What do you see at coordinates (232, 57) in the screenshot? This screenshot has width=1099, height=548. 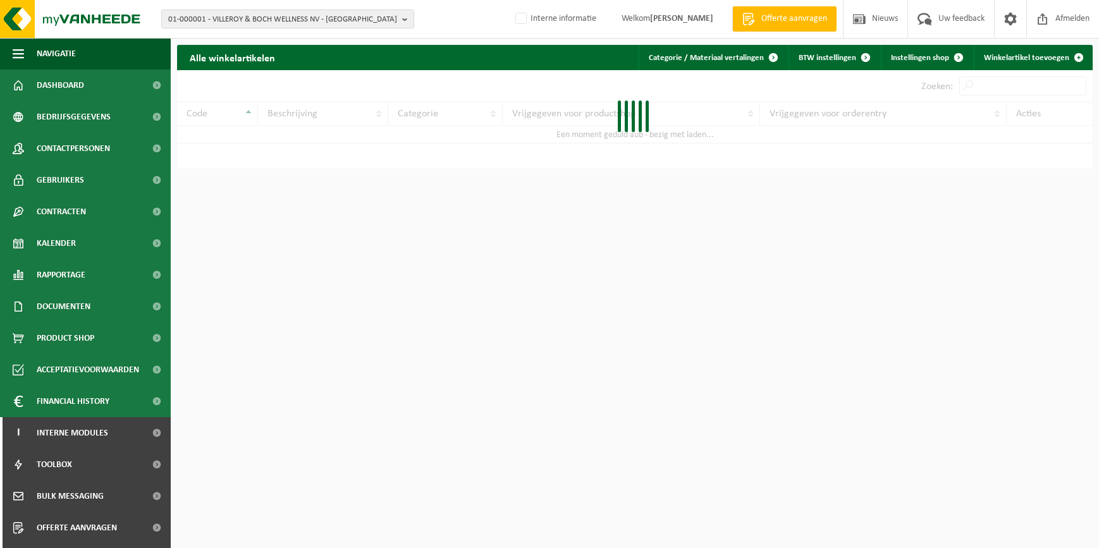 I see `h2: Alle winkelartikelen` at bounding box center [232, 57].